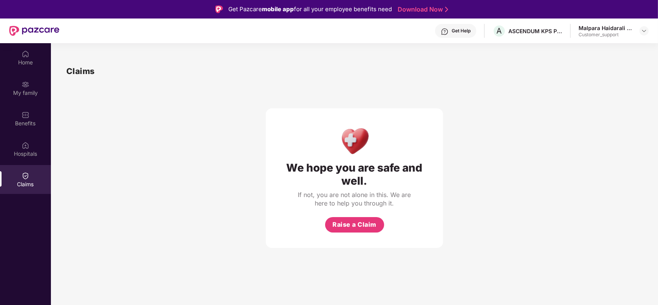 The width and height of the screenshot is (658, 305). I want to click on div: We hope you are safe and well., so click(355, 174).